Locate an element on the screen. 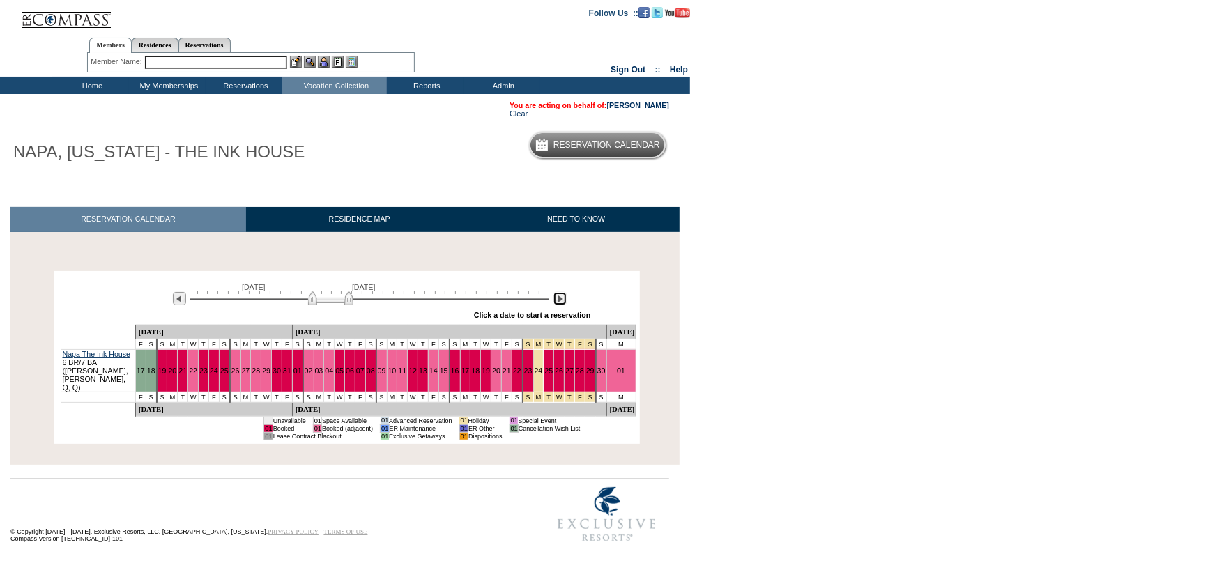 Image resolution: width=1217 pixels, height=570 pixels. a: 30 is located at coordinates (277, 371).